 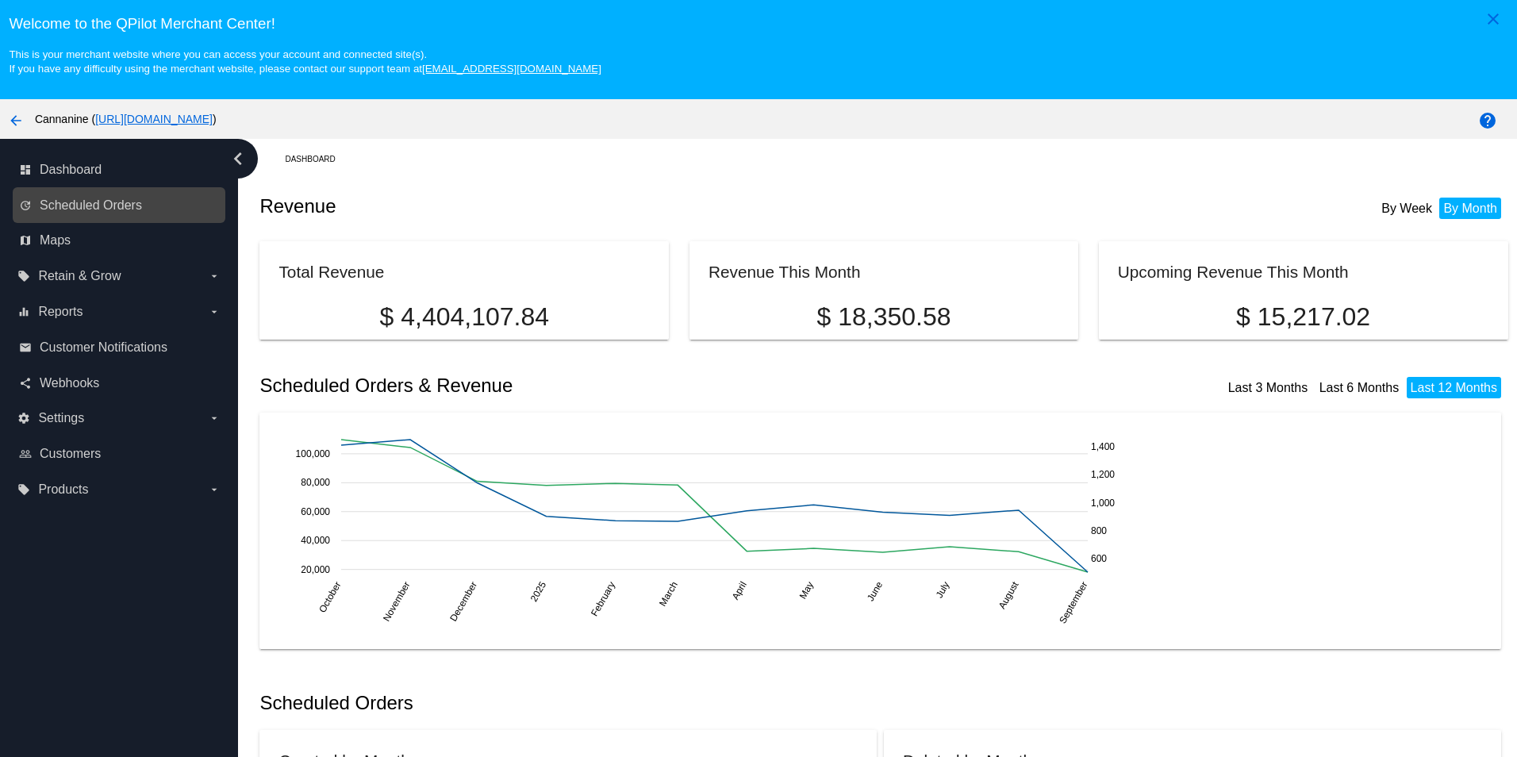 I want to click on h2: Revenue, so click(x=571, y=206).